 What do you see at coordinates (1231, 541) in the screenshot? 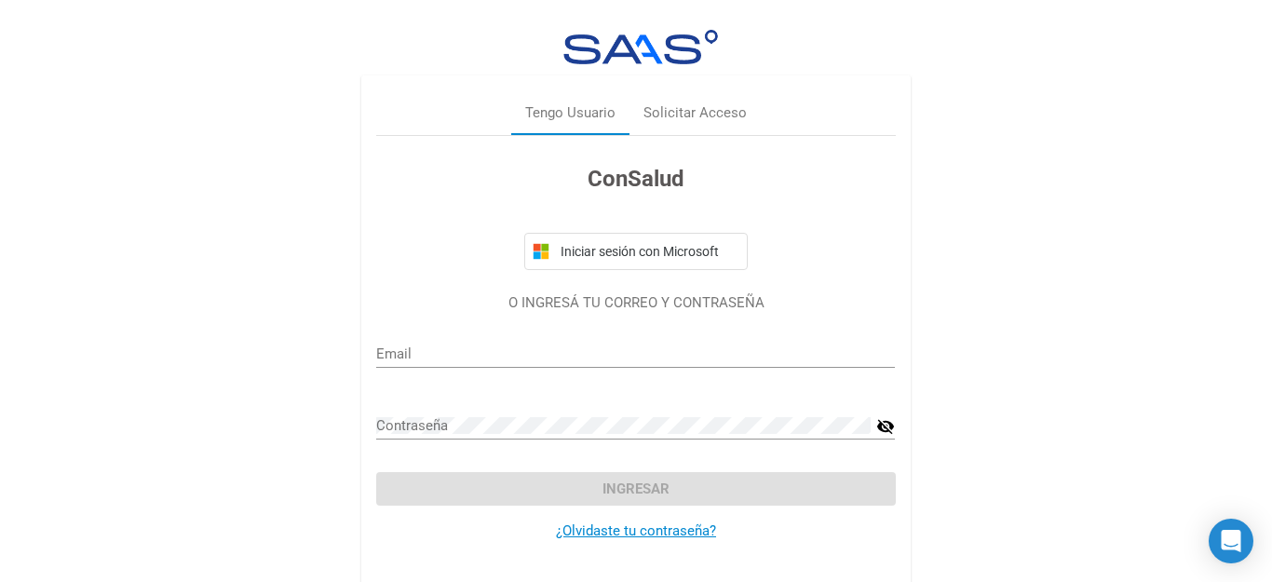
I see `div: Open Intercom Messenger` at bounding box center [1231, 541].